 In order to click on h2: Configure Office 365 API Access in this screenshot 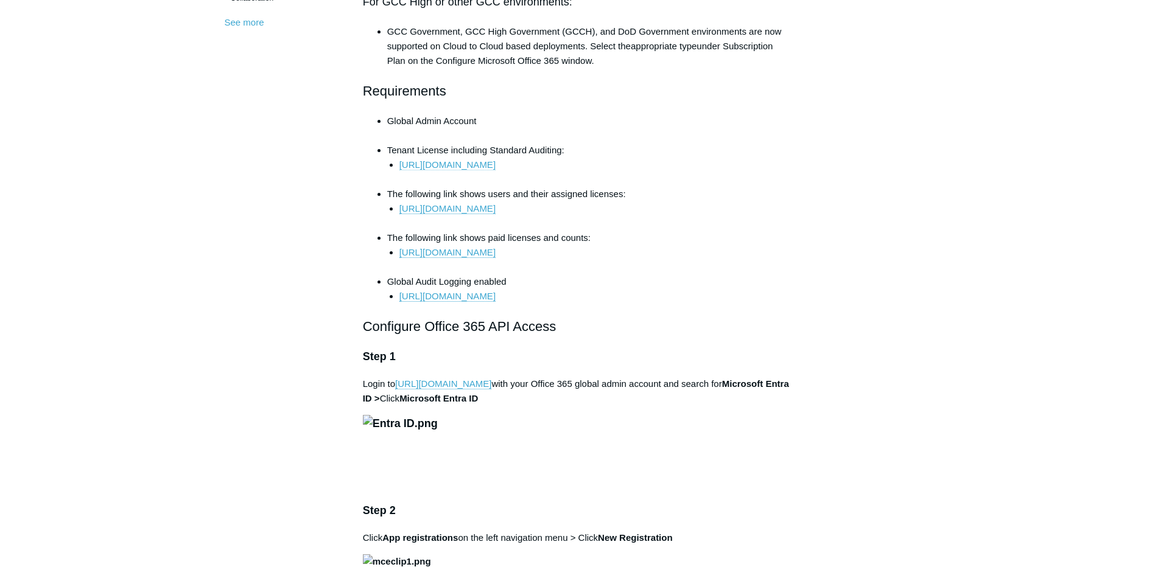, I will do `click(578, 326)`.